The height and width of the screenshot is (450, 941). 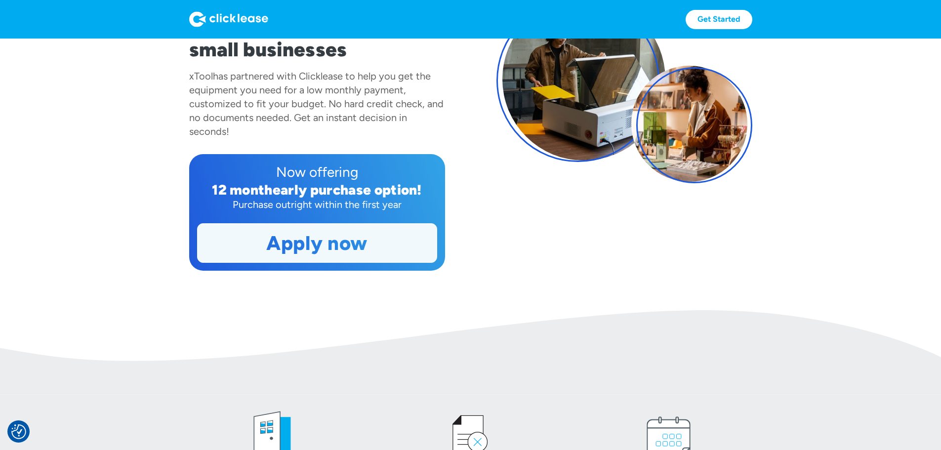 I want to click on a: Apply now, so click(x=317, y=243).